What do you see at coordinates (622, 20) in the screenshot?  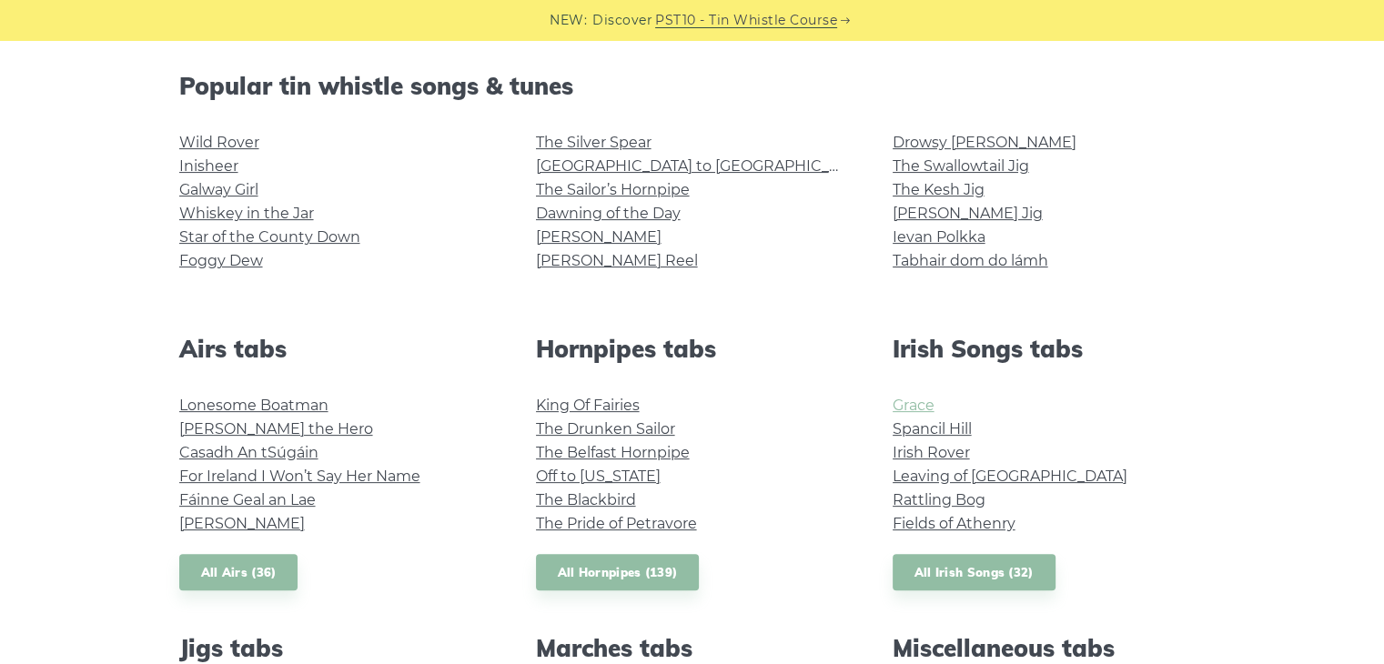 I see `span: Discover` at bounding box center [622, 20].